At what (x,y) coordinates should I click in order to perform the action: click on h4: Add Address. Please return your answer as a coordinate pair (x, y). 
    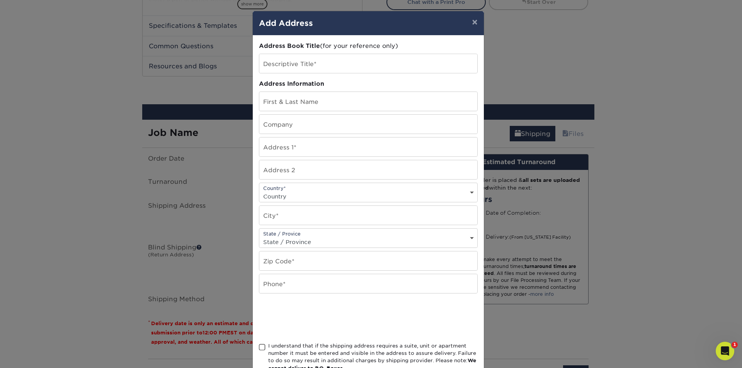
    Looking at the image, I should click on (368, 23).